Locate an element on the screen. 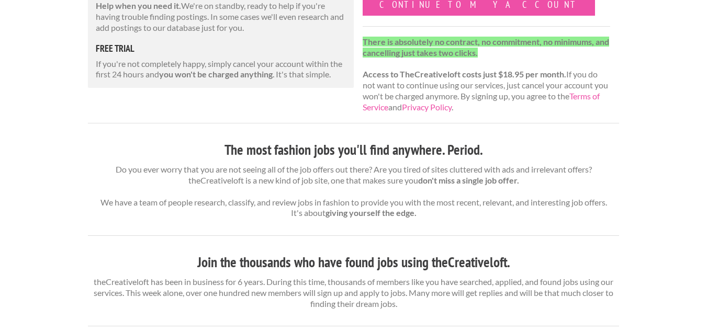 The image size is (707, 331). strong: Help when you need it. is located at coordinates (138, 5).